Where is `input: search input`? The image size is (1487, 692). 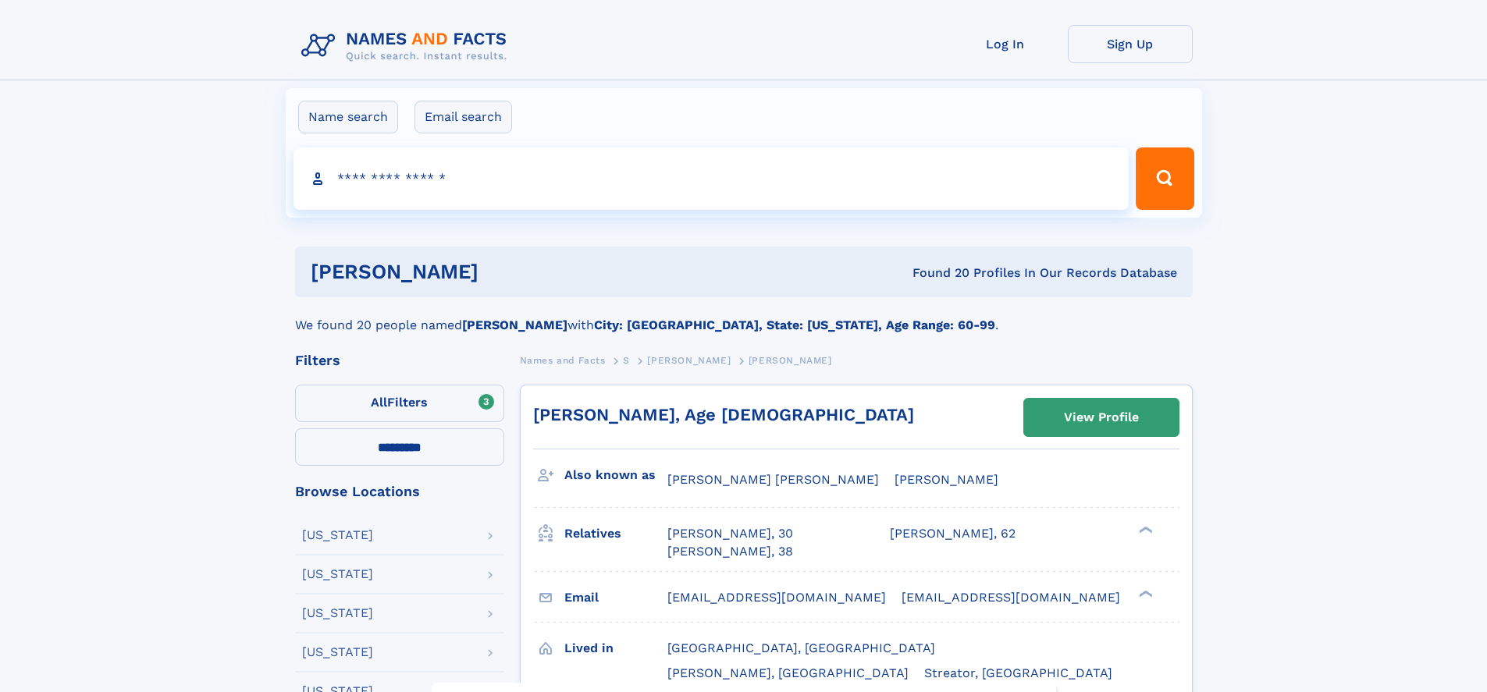 input: search input is located at coordinates (711, 179).